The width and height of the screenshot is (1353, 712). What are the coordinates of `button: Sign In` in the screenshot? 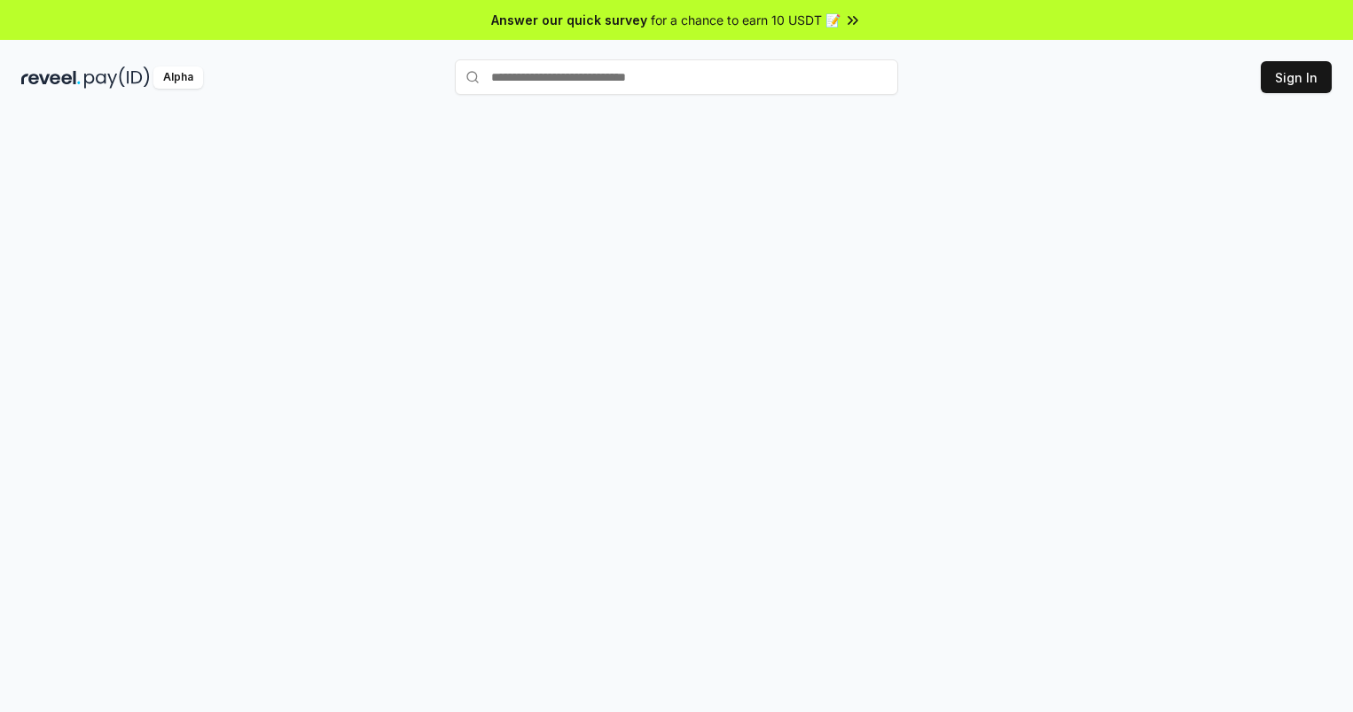 It's located at (1297, 77).